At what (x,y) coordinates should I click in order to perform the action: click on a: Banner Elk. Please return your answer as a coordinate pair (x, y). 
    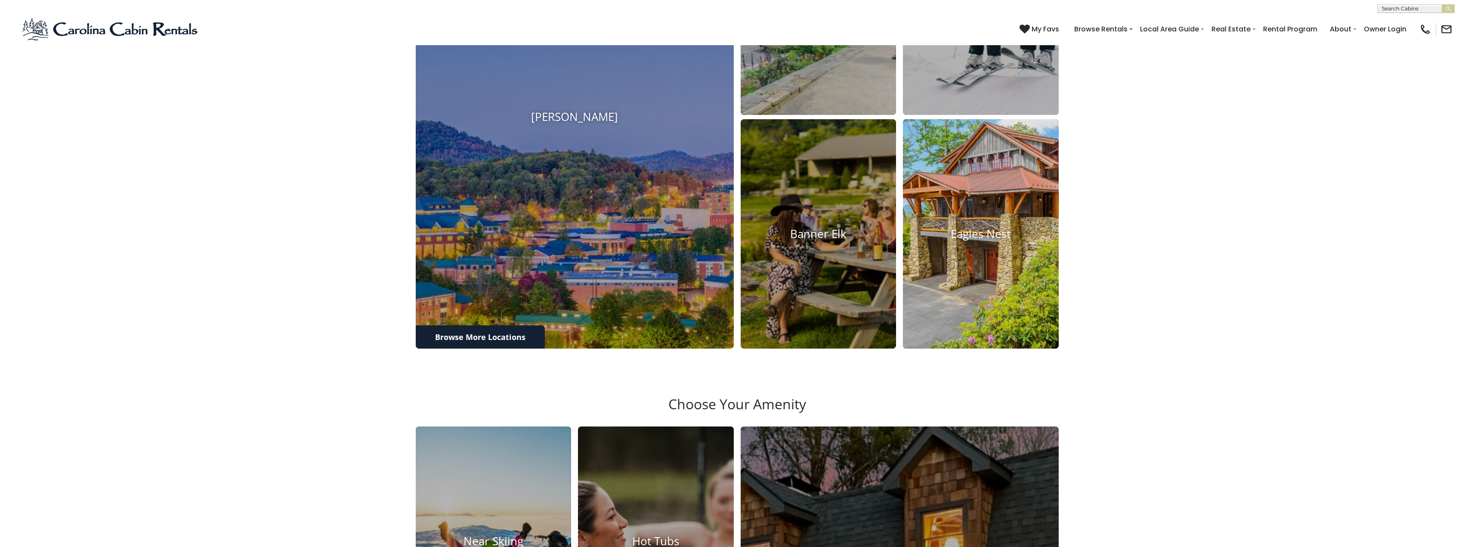
    Looking at the image, I should click on (819, 234).